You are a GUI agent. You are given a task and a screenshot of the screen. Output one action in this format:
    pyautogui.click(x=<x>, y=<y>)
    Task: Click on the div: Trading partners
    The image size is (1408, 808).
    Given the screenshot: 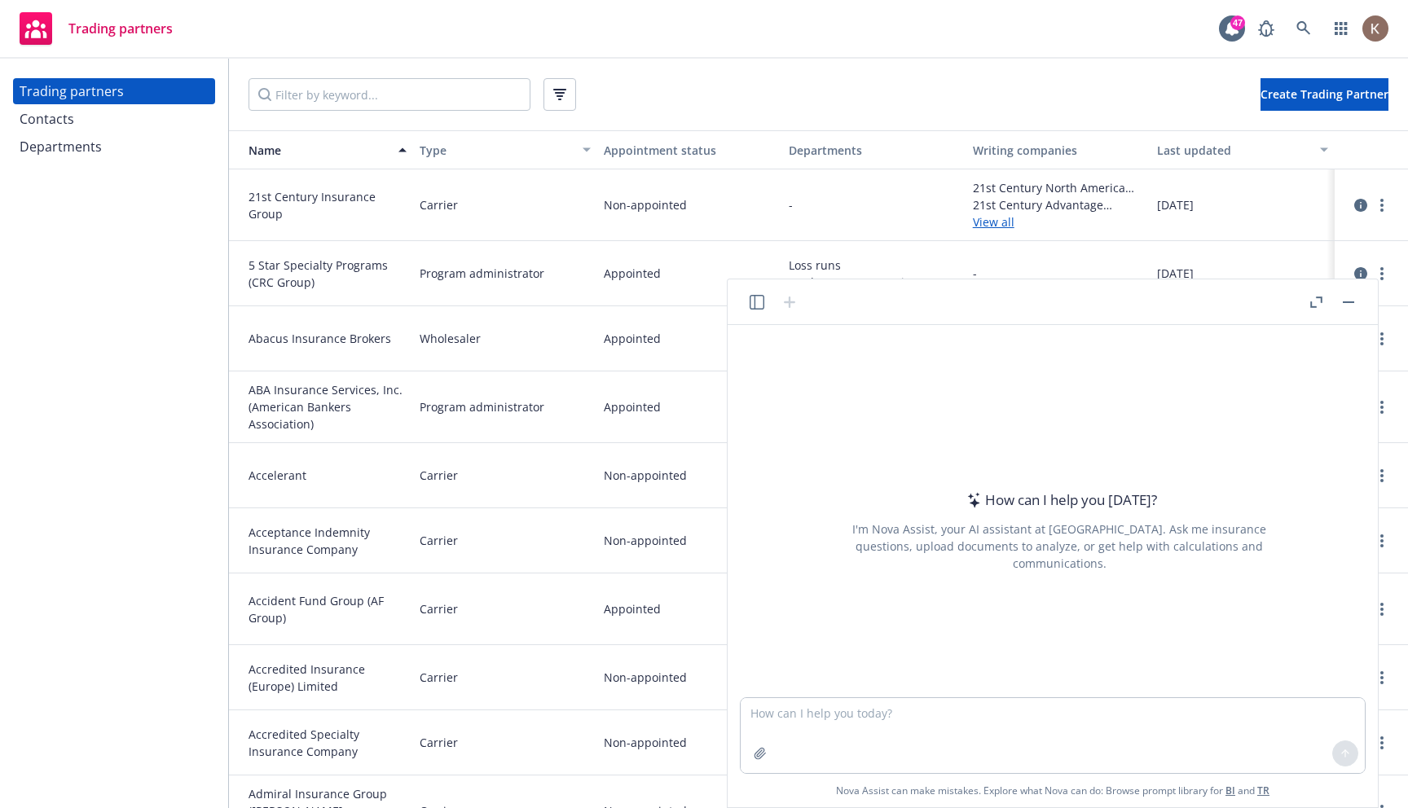 What is the action you would take?
    pyautogui.click(x=72, y=91)
    